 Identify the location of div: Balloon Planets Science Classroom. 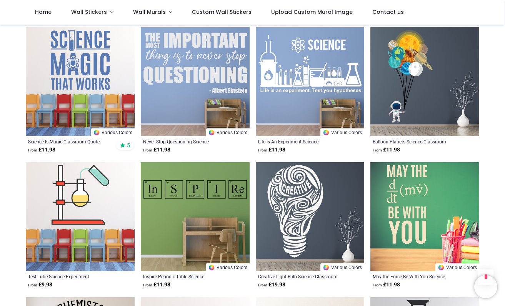
(415, 142).